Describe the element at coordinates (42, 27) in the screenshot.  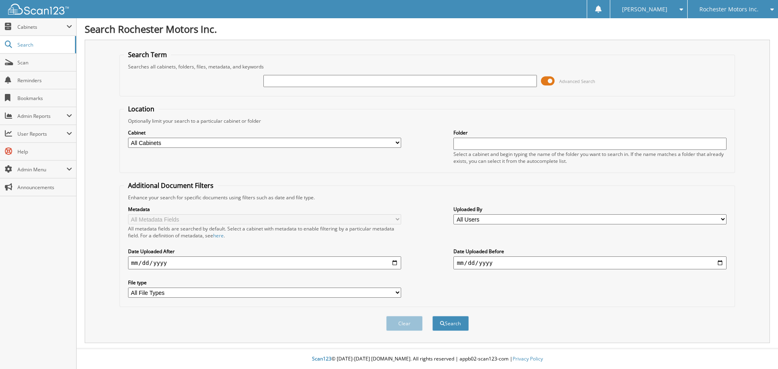
I see `span: Cabinets` at that location.